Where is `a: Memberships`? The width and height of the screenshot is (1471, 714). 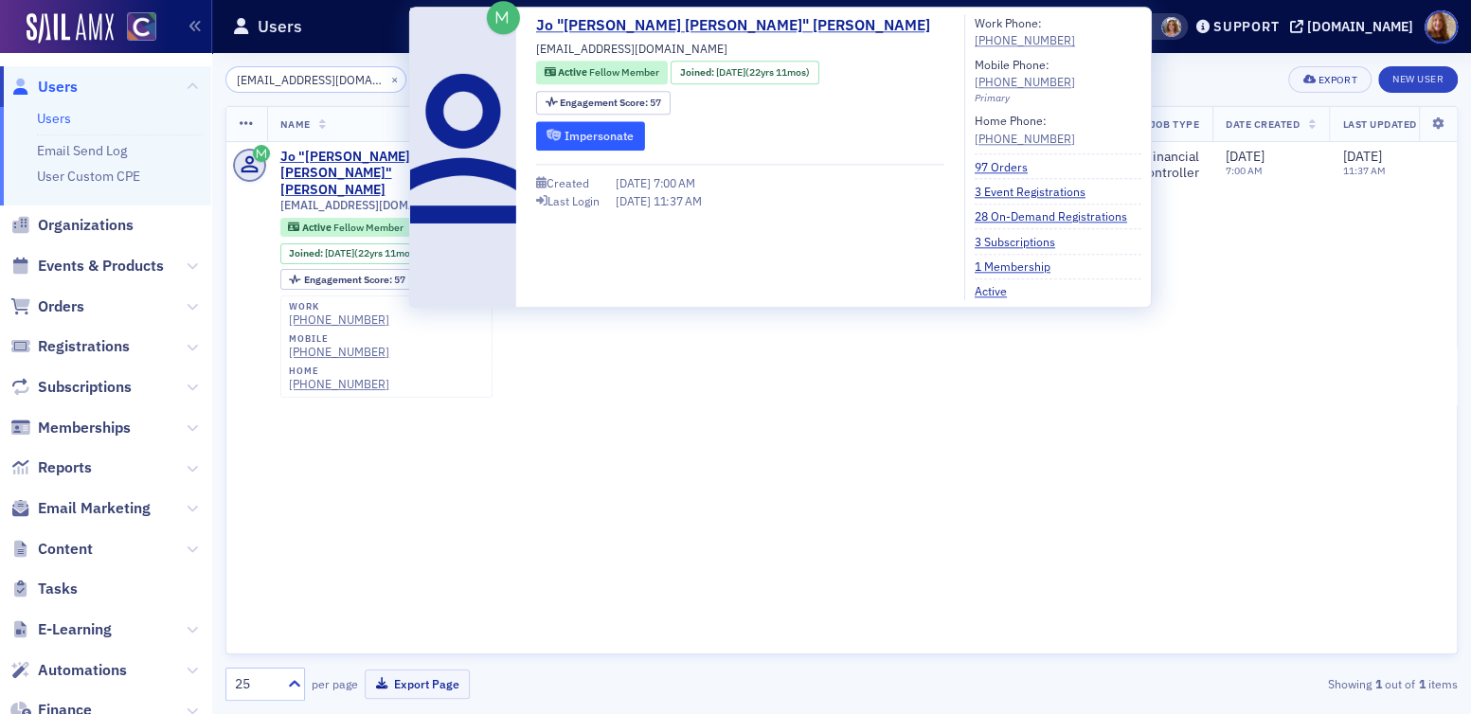
a: Memberships is located at coordinates (70, 428).